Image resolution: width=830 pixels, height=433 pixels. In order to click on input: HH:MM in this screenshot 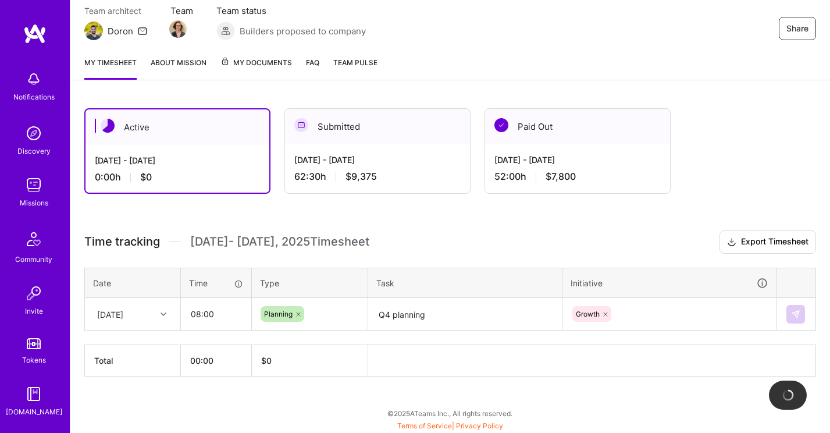, I will do `click(216, 313)`.